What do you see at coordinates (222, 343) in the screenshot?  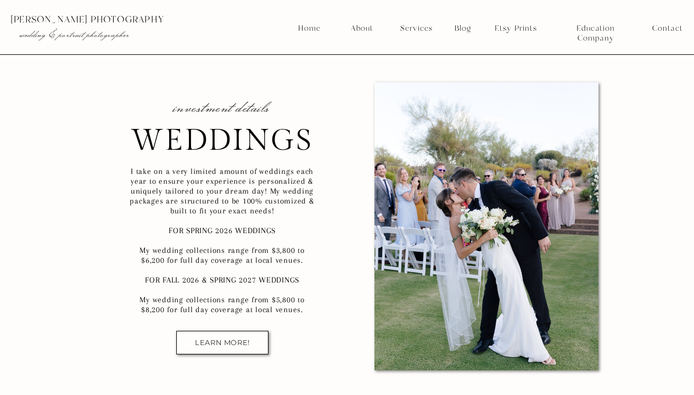 I see `a: LEARN MORE!` at bounding box center [222, 343].